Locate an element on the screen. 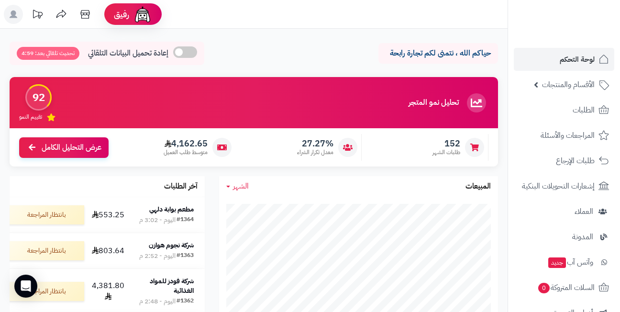 This screenshot has height=312, width=620. span: متوسط طلب العميل is located at coordinates (186, 152).